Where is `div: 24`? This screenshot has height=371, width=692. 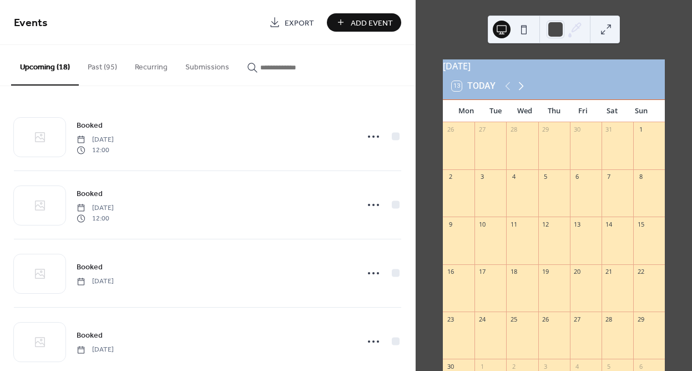
div: 24 is located at coordinates (482, 319).